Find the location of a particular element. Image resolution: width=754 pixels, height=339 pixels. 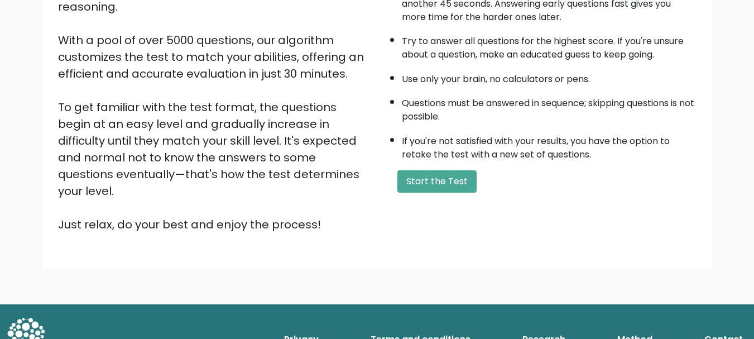

button: Start the Test is located at coordinates (437, 181).